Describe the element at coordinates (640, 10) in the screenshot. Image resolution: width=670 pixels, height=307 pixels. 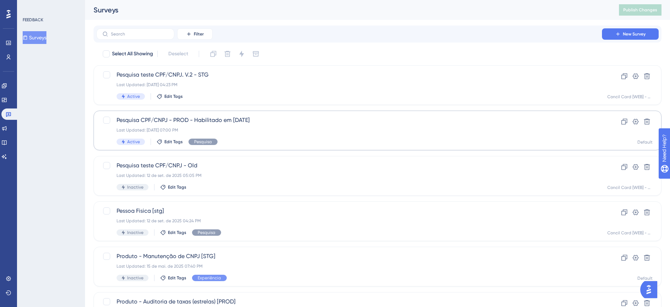
I see `span: Publish Changes` at that location.